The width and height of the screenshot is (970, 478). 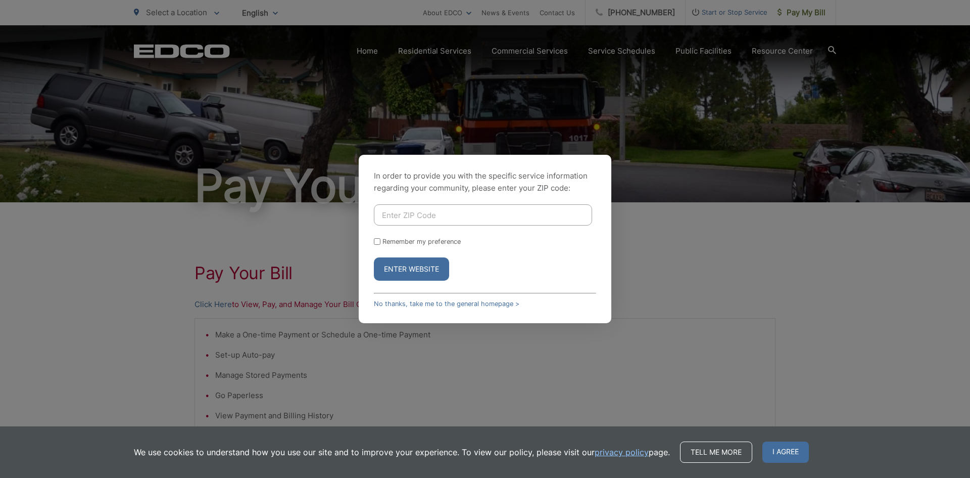 What do you see at coordinates (485, 182) in the screenshot?
I see `p: In order to provide you with the specific service information regarding your community, please en...` at bounding box center [485, 182].